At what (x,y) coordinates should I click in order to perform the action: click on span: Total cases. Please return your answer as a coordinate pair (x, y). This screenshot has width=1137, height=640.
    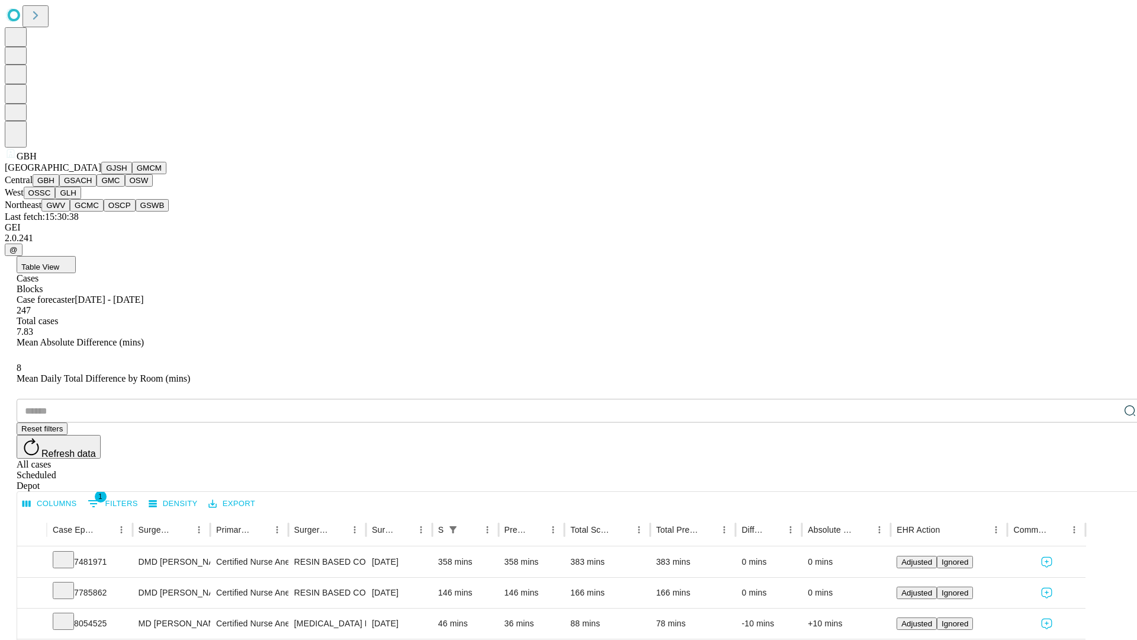
    Looking at the image, I should click on (37, 320).